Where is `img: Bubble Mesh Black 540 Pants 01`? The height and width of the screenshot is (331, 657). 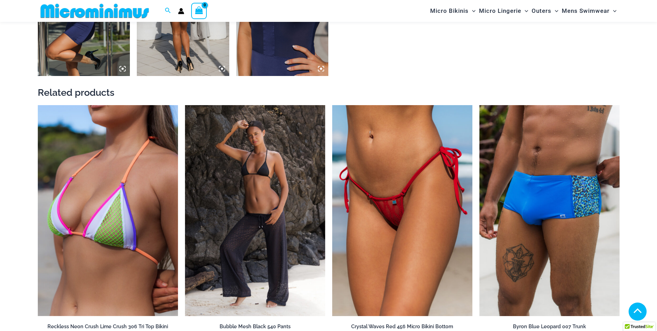
img: Bubble Mesh Black 540 Pants 01 is located at coordinates (255, 210).